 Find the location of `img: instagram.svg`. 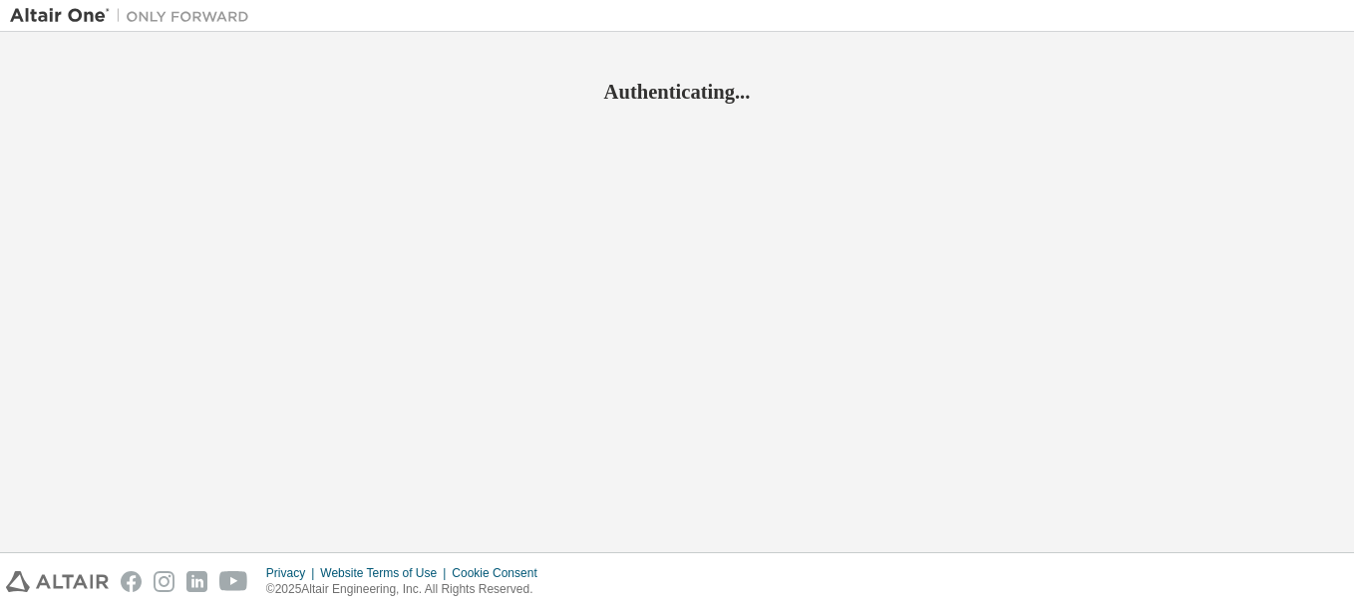

img: instagram.svg is located at coordinates (164, 581).